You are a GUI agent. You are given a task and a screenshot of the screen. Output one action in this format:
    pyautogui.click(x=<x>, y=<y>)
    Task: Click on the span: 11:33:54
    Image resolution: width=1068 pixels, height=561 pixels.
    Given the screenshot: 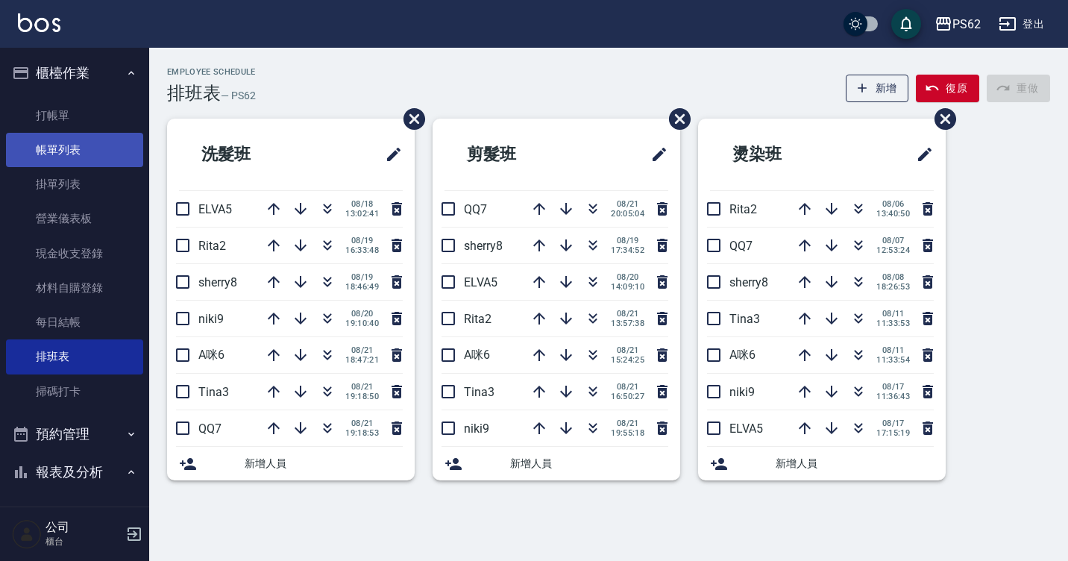 What is the action you would take?
    pyautogui.click(x=892, y=359)
    